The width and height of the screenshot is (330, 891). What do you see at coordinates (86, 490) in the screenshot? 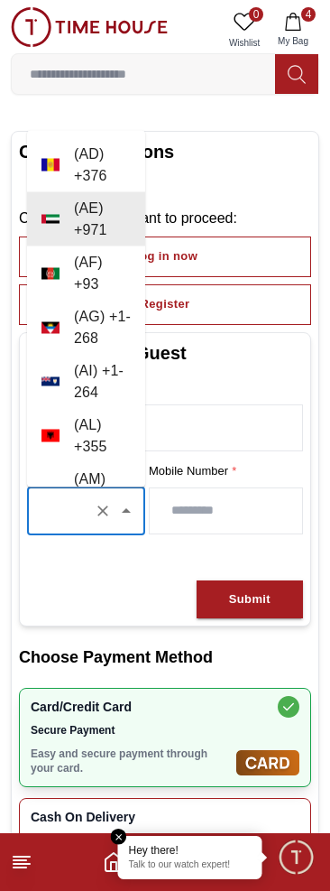
I see `li: ( AM ) + 374` at bounding box center [86, 490].